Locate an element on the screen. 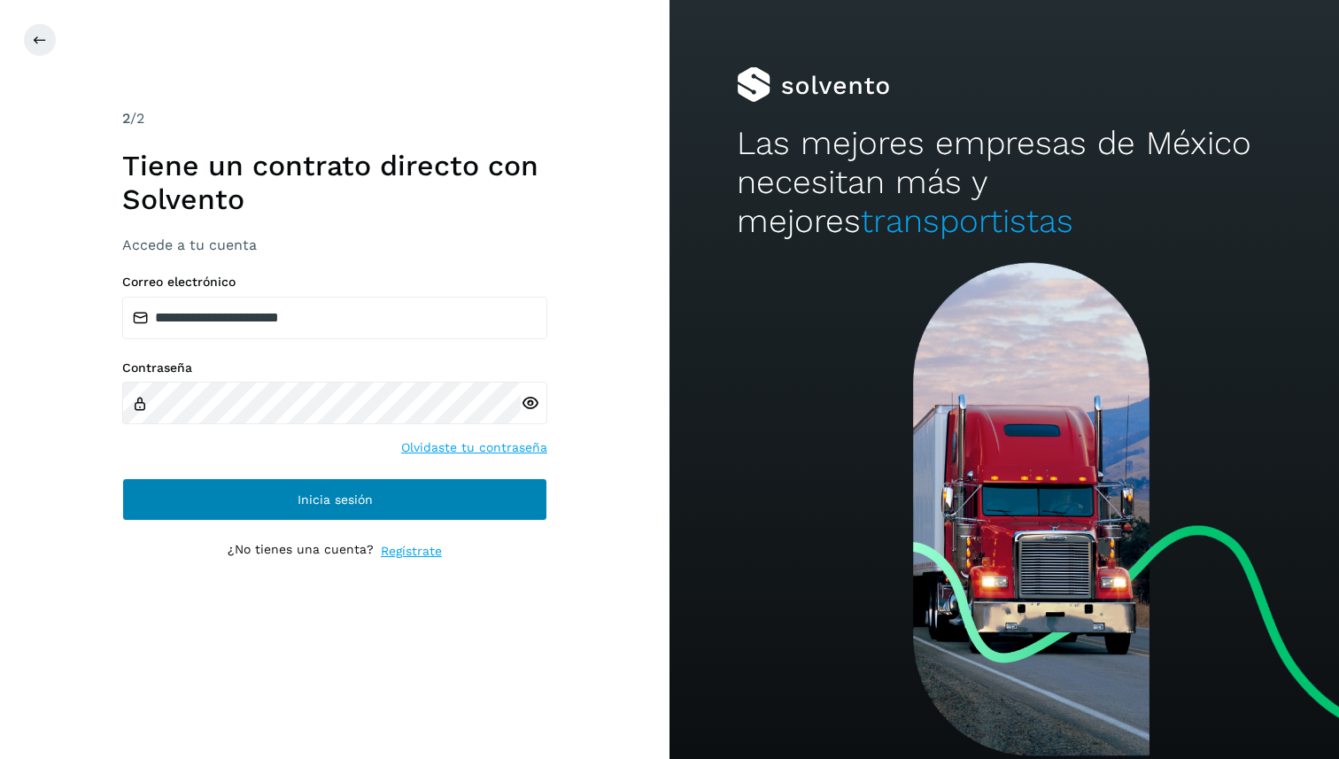 The height and width of the screenshot is (759, 1339). p: ¿No tienes una cuenta? is located at coordinates (300, 551).